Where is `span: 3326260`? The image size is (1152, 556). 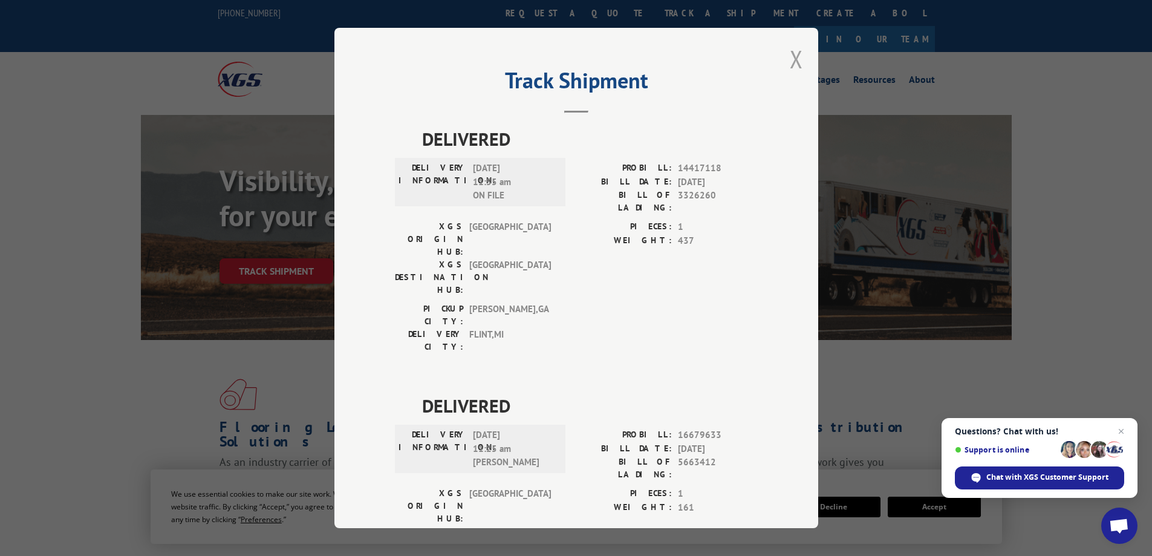
span: 3326260 is located at coordinates (718, 201).